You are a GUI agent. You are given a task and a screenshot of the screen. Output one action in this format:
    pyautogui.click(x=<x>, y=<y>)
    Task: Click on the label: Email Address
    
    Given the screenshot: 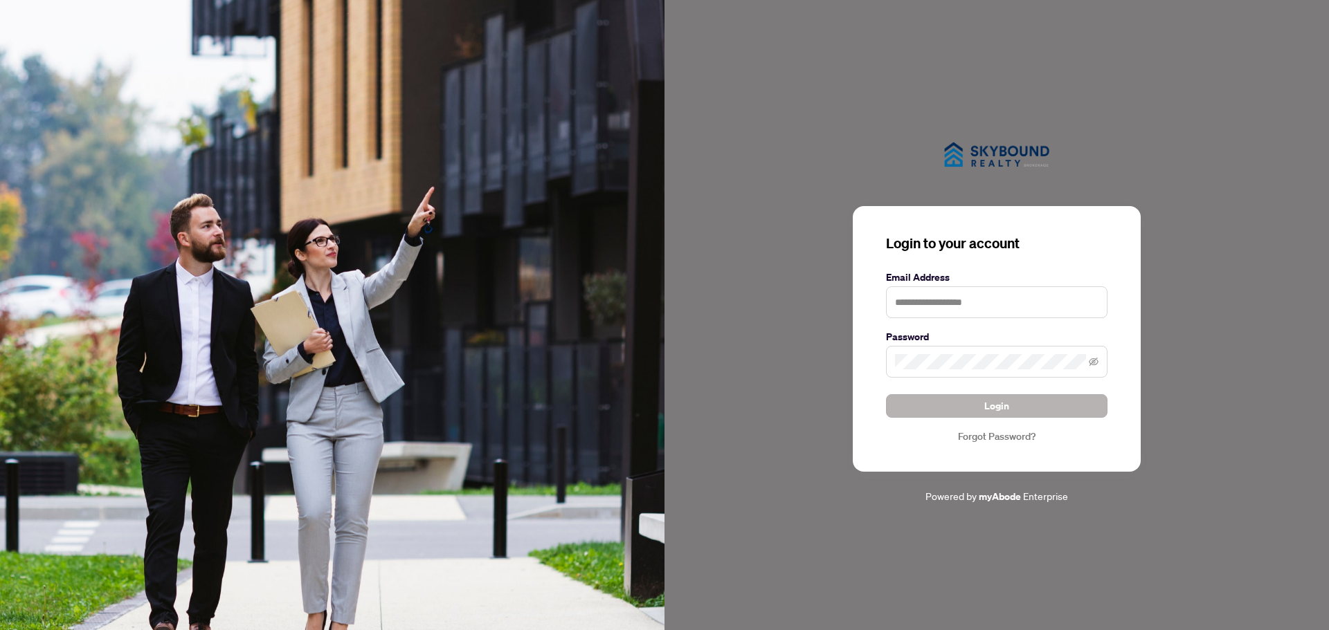 What is the action you would take?
    pyautogui.click(x=997, y=278)
    